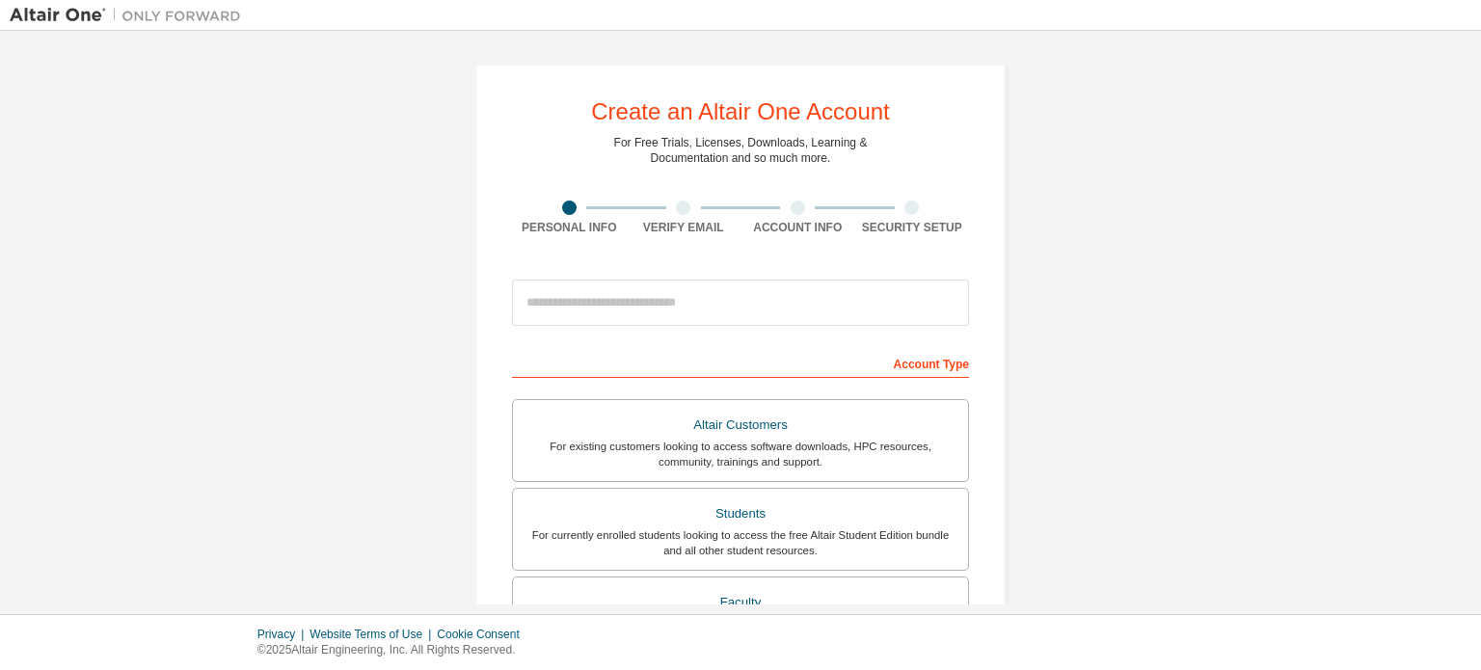 The image size is (1481, 670). I want to click on div: For existing customers looking to access software downloads, HPC resources, community, trainings ..., so click(740, 454).